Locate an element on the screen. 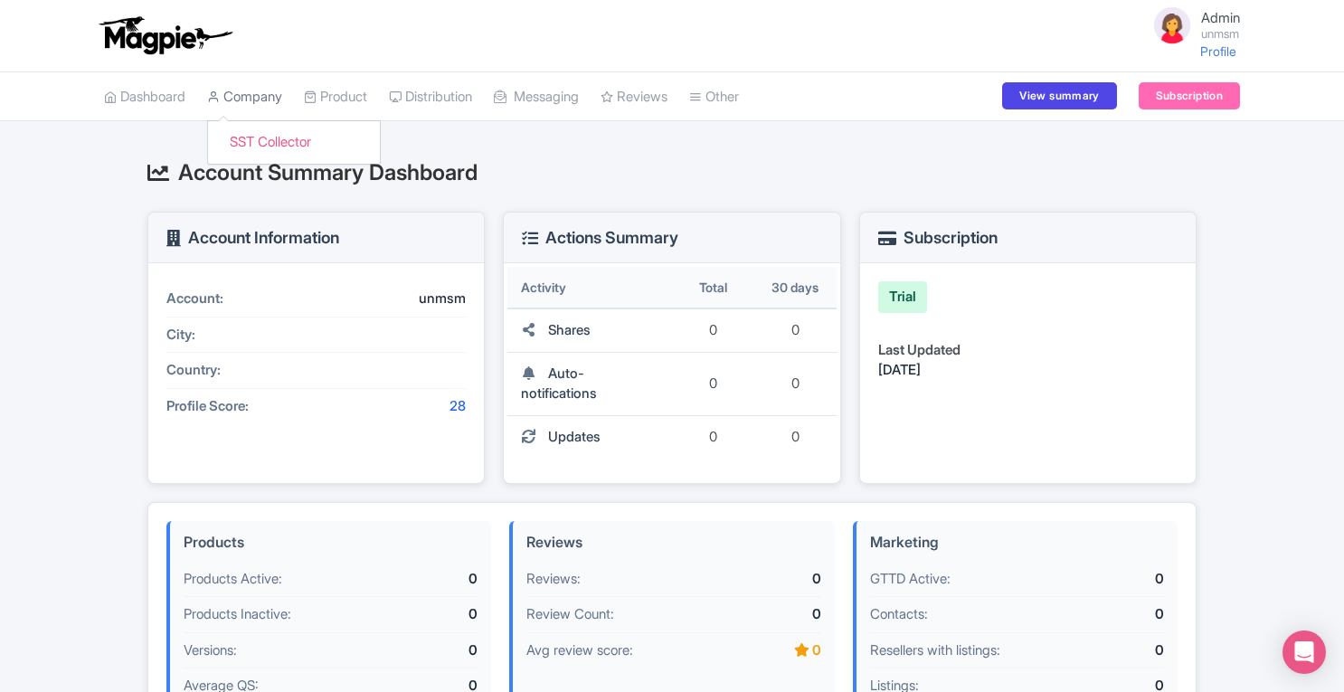 This screenshot has width=1344, height=692. span: Updates is located at coordinates (574, 436).